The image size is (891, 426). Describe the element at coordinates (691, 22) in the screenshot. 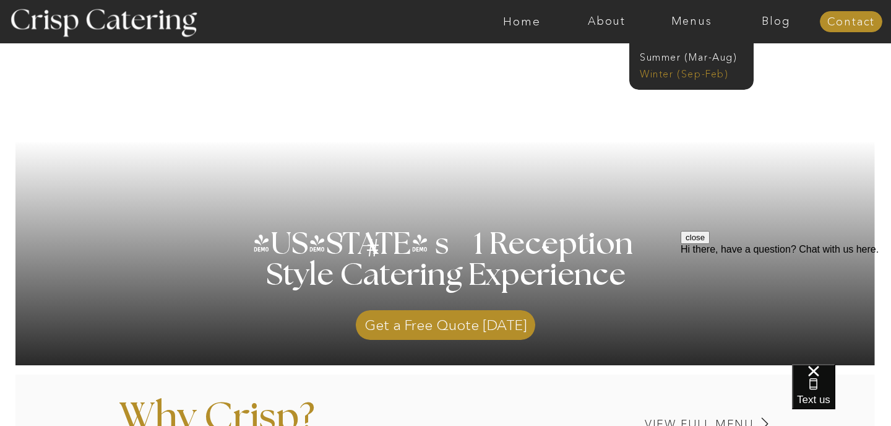

I see `a: Menus` at that location.